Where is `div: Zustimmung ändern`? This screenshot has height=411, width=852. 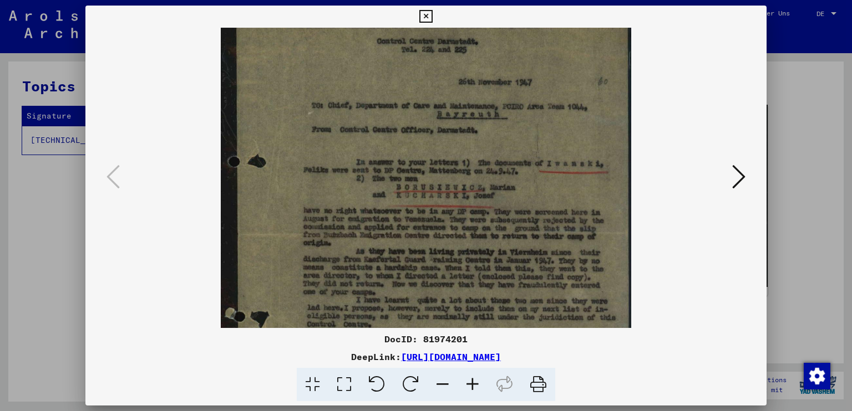
div: Zustimmung ändern is located at coordinates (816, 376).